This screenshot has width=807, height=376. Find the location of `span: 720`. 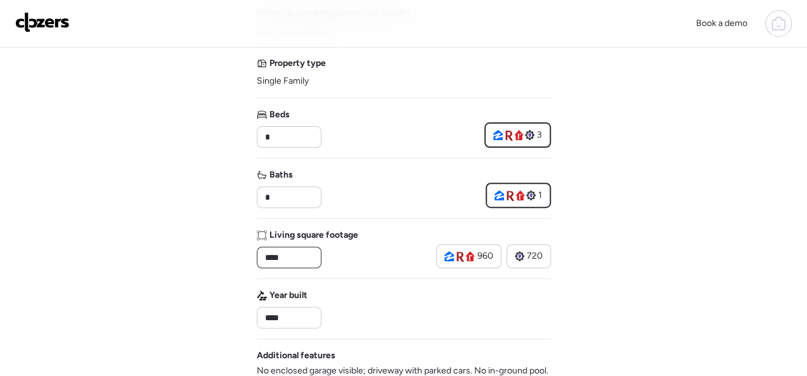

span: 720 is located at coordinates (534, 256).